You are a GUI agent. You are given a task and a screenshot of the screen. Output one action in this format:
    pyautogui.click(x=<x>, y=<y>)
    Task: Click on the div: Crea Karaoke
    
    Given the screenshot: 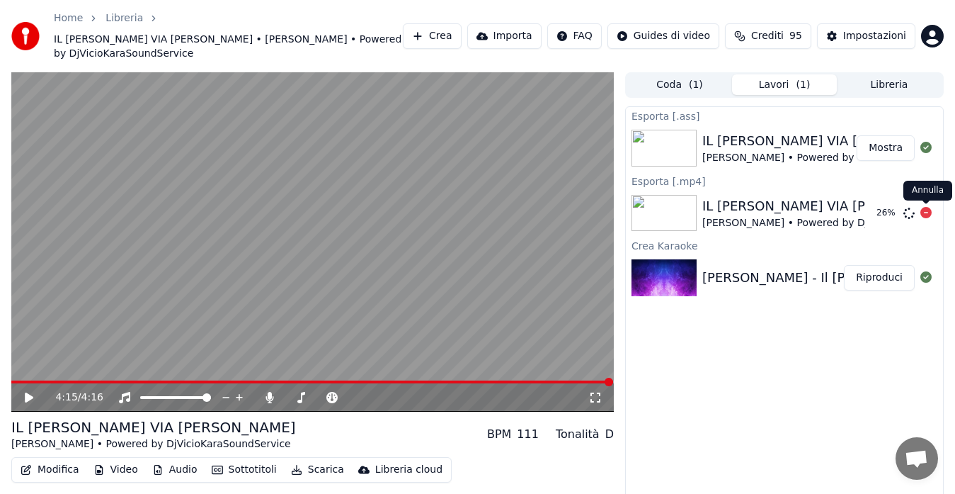 What is the action you would take?
    pyautogui.click(x=785, y=245)
    